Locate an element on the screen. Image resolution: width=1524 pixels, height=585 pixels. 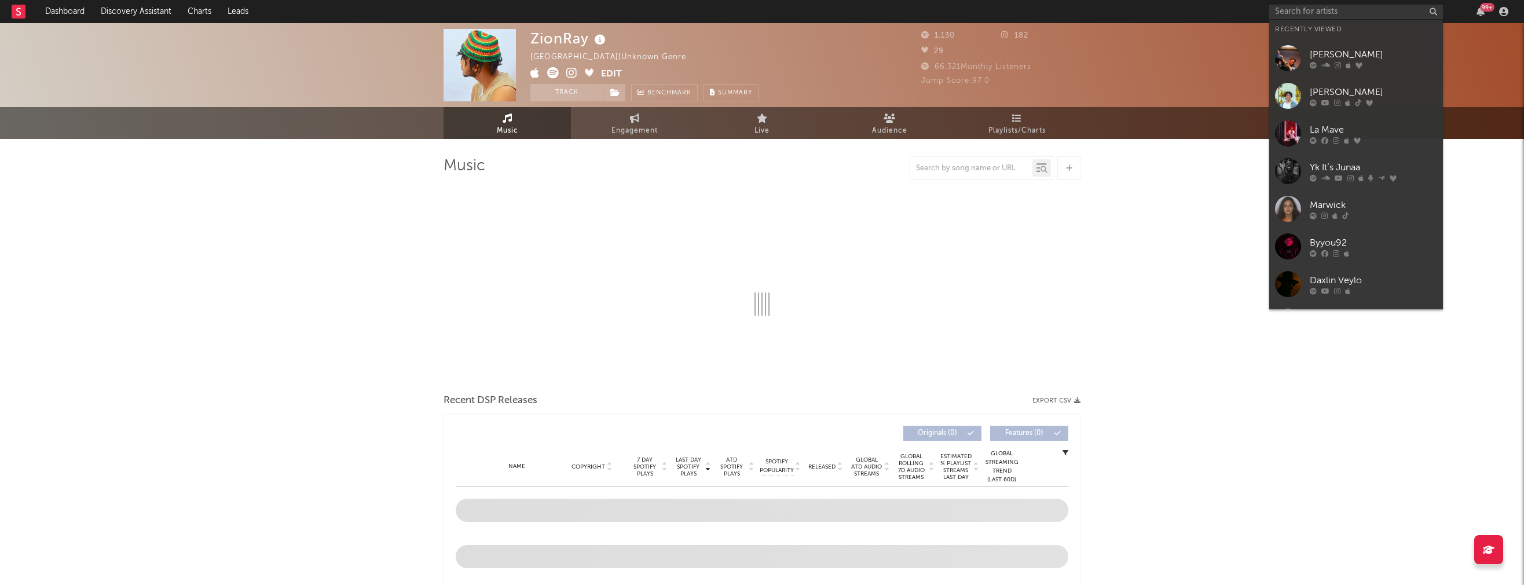
a: Music is located at coordinates (507, 123).